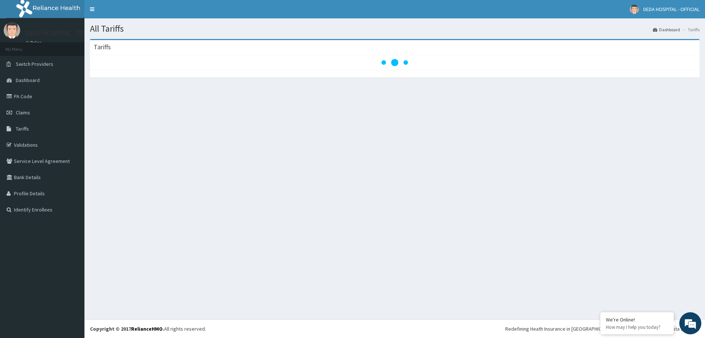  Describe the element at coordinates (672, 9) in the screenshot. I see `span: DEDA HOSPITAL - OFFICIAL` at that location.